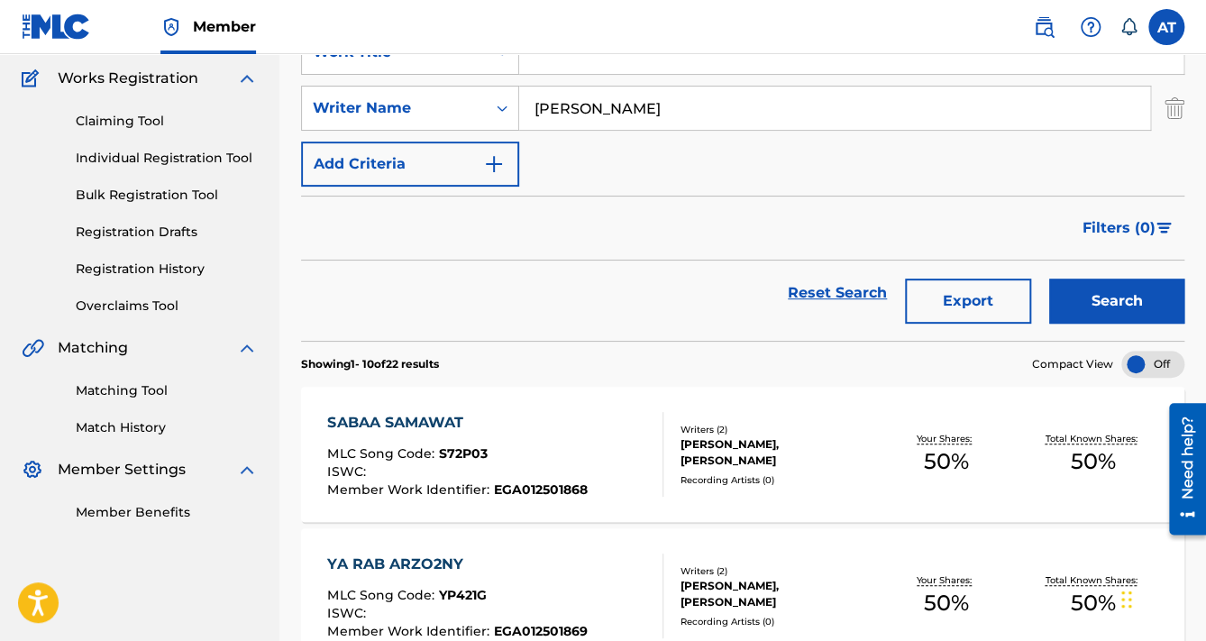 The height and width of the screenshot is (641, 1206). What do you see at coordinates (93, 348) in the screenshot?
I see `span: Matching` at bounding box center [93, 348].